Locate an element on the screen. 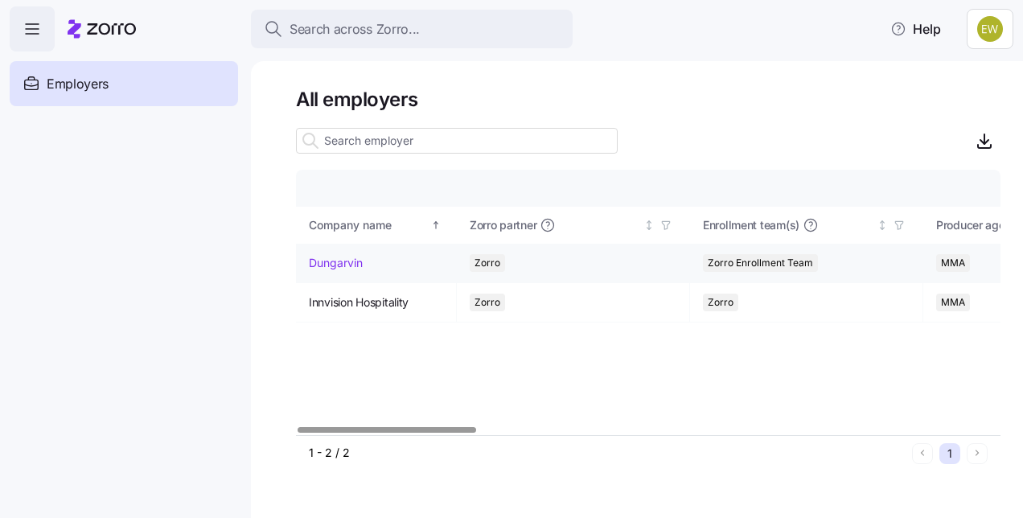  button: 1 is located at coordinates (950, 454).